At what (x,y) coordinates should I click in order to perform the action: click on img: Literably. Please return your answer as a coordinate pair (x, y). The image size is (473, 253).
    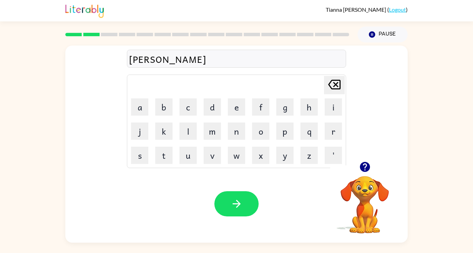
    Looking at the image, I should click on (84, 10).